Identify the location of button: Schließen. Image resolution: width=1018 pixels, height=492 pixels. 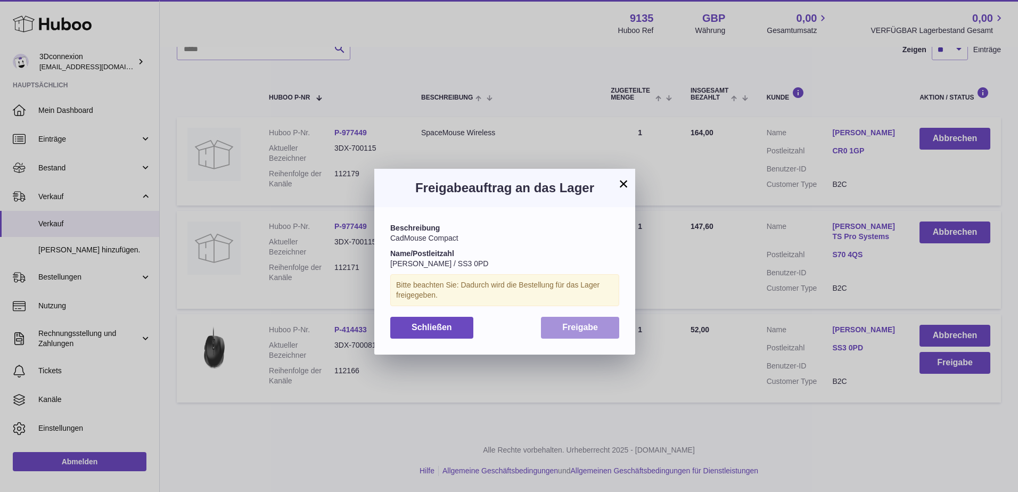
(432, 327).